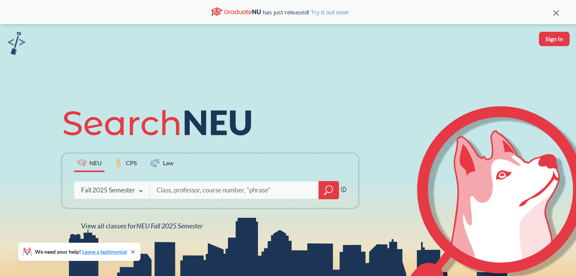 The height and width of the screenshot is (276, 576). What do you see at coordinates (329, 190) in the screenshot?
I see `svg: magnifying glass` at bounding box center [329, 190].